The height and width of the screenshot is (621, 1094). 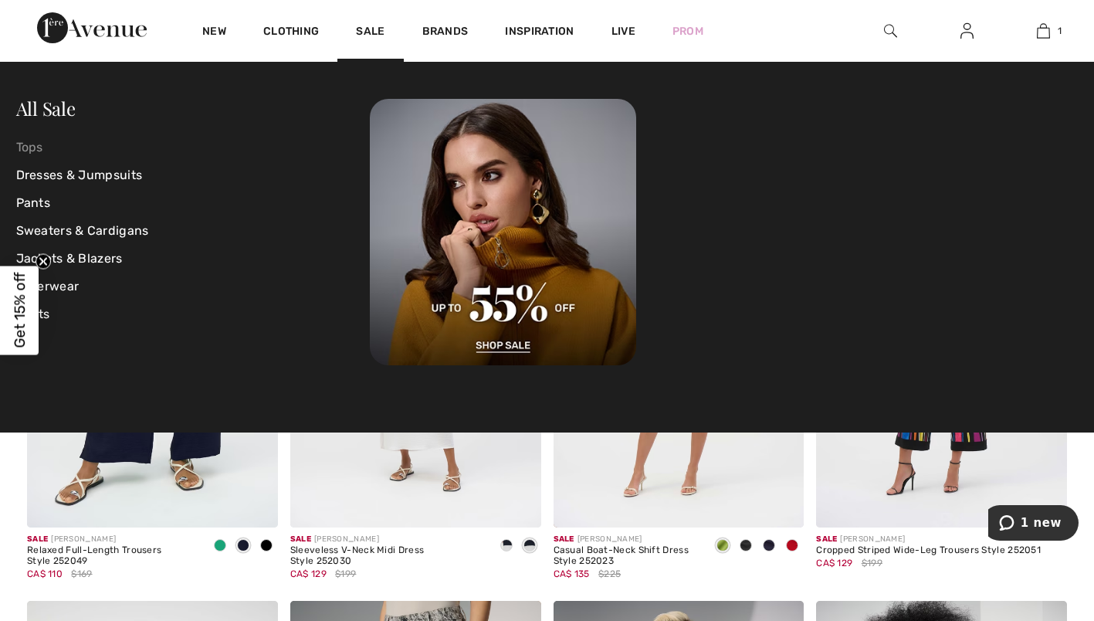 What do you see at coordinates (193, 314) in the screenshot?
I see `a: Skirts` at bounding box center [193, 314].